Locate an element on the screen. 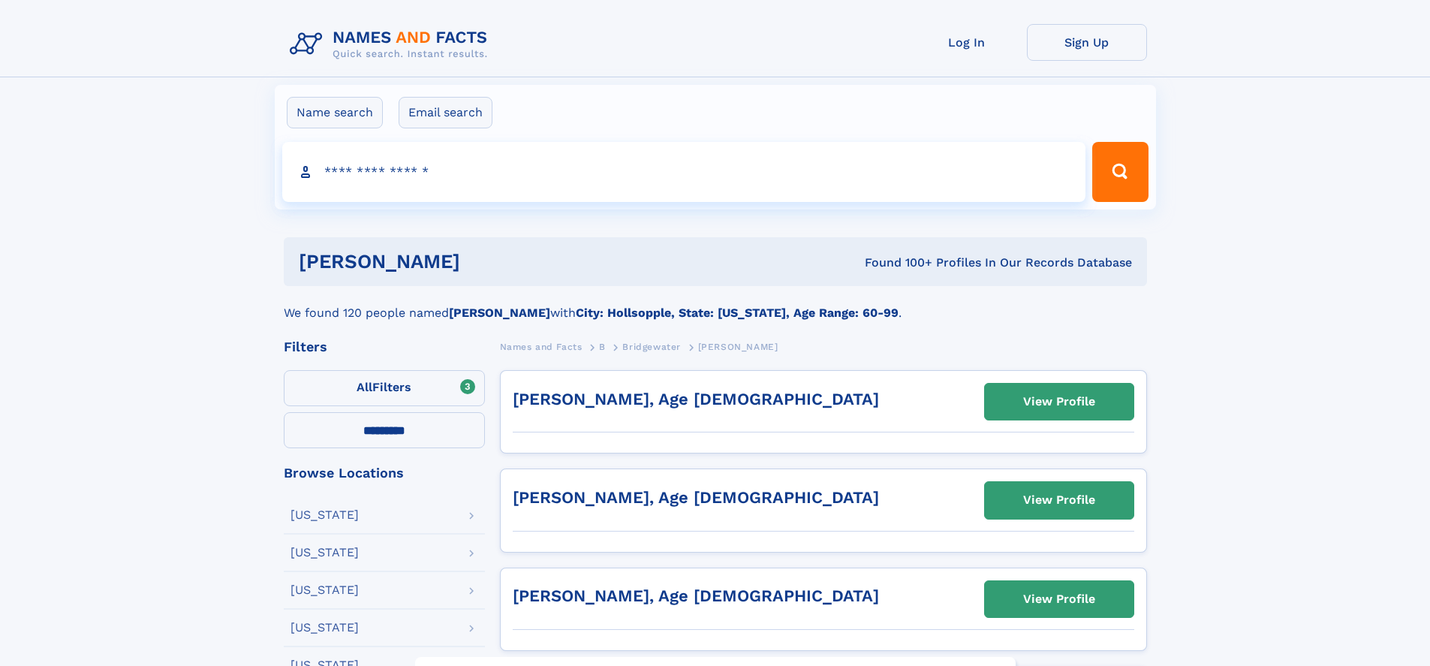 The image size is (1430, 666). span: Bridgewater is located at coordinates (652, 347).